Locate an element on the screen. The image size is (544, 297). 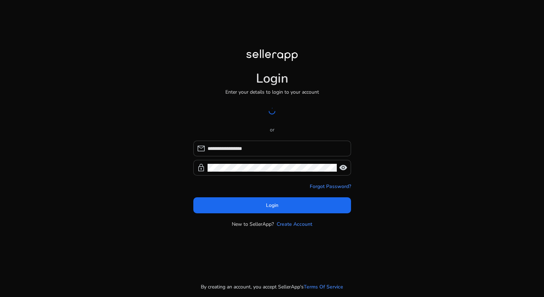
span: lock is located at coordinates (201, 168).